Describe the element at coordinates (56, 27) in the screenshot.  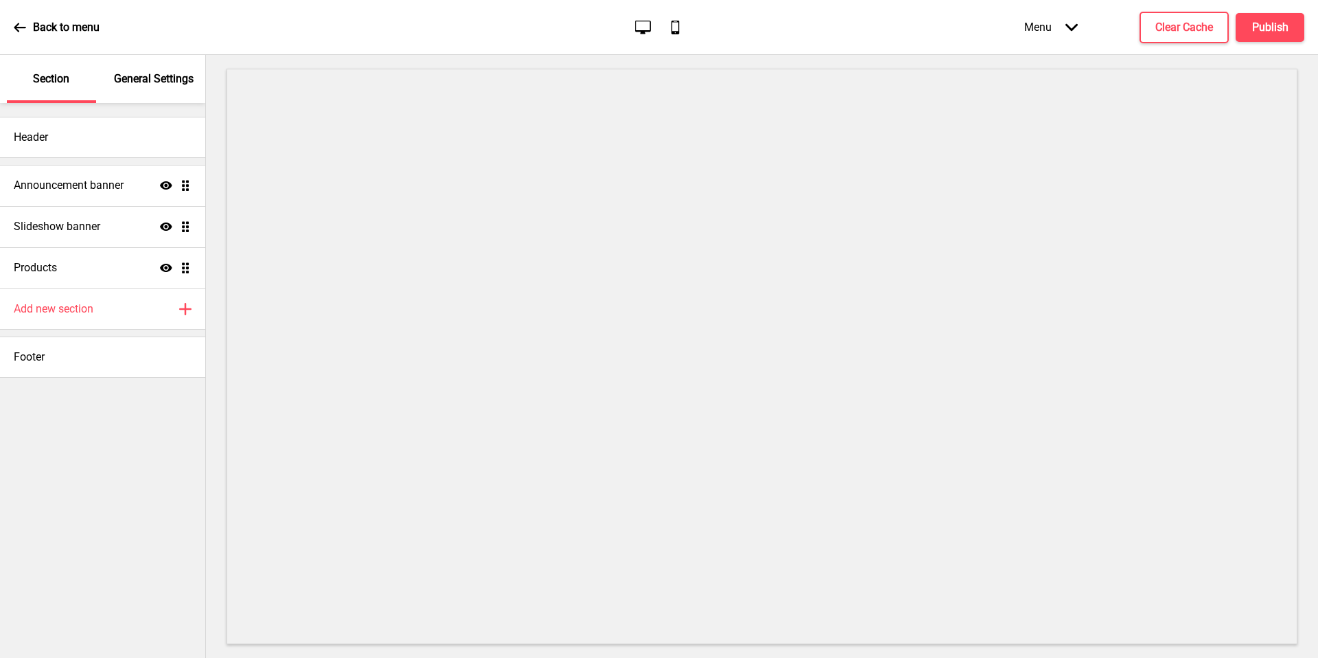
I see `a: Back to menu` at that location.